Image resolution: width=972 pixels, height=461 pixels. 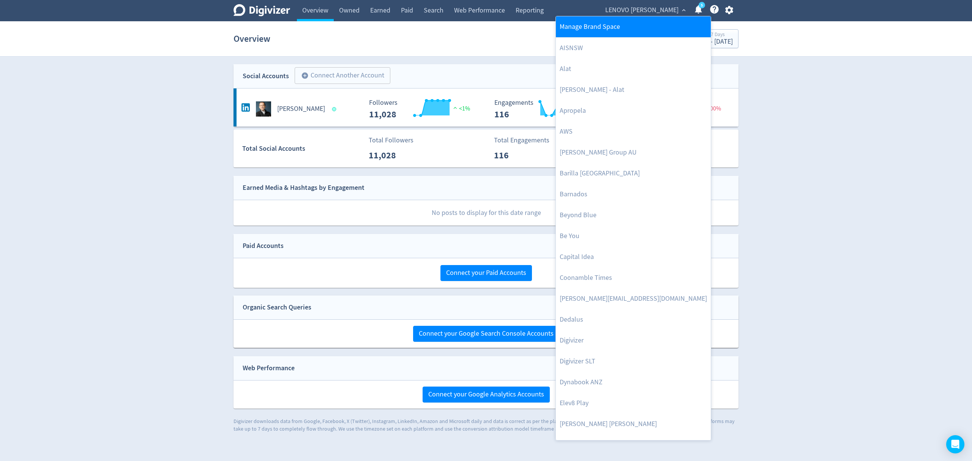 I want to click on a: Capital Idea, so click(x=633, y=257).